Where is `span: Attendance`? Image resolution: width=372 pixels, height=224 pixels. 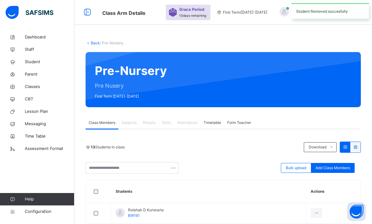
span: Attendance is located at coordinates (187, 123).